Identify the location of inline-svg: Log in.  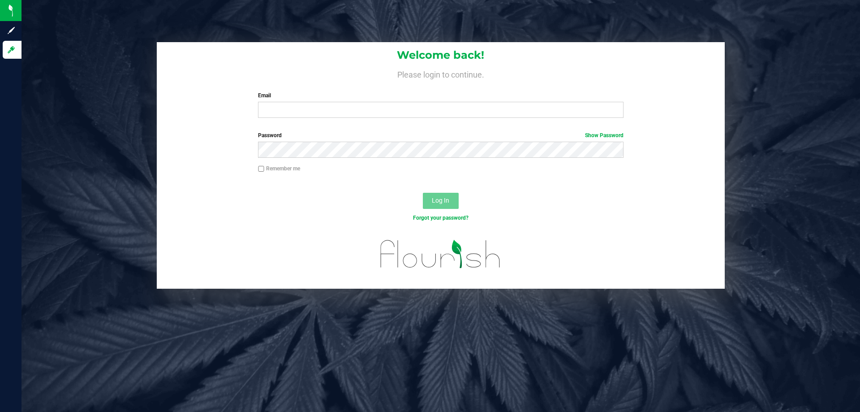
(11, 50).